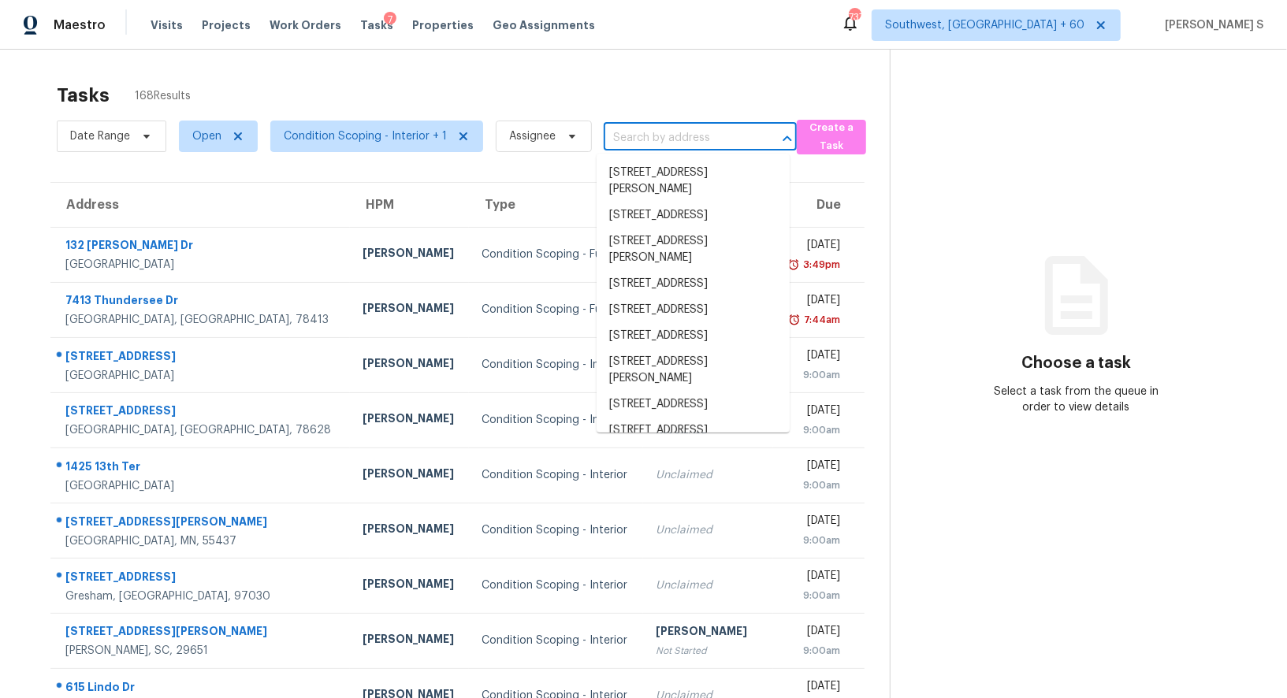 The width and height of the screenshot is (1287, 698). What do you see at coordinates (821, 320) in the screenshot?
I see `div: 7:44am` at bounding box center [821, 320].